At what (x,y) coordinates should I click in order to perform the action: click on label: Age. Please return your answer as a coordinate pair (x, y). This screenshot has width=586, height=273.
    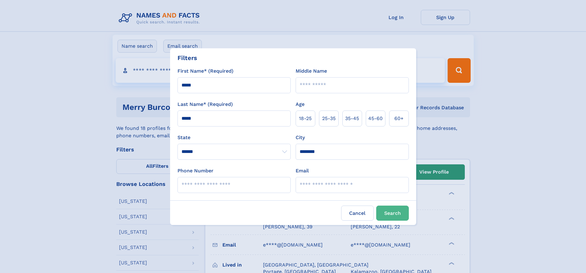
    Looking at the image, I should click on (300, 104).